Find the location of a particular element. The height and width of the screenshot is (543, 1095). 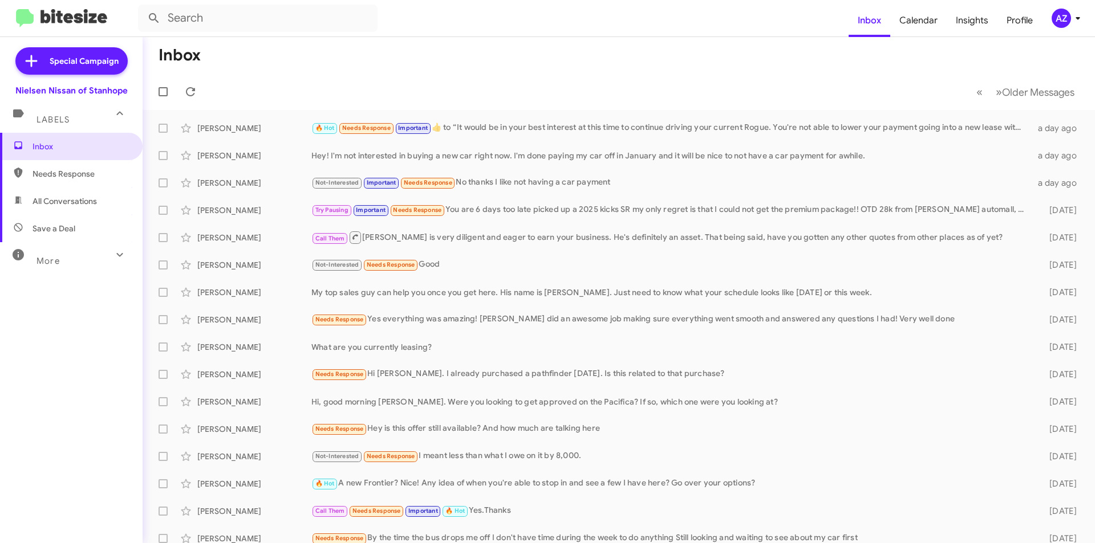

span: Calendar is located at coordinates (918, 21).